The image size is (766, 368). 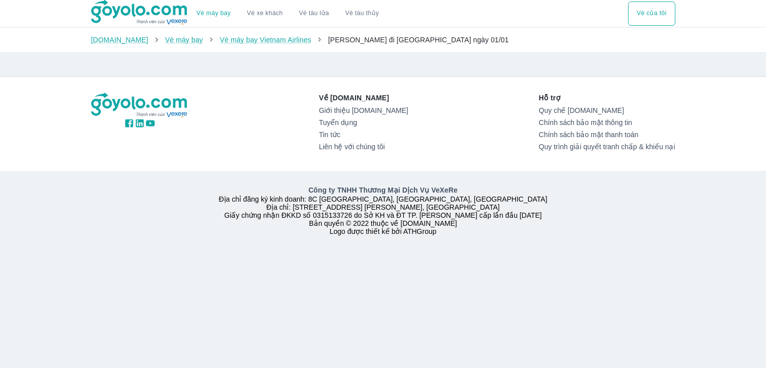 I want to click on button: Vé tàu thủy, so click(x=362, y=14).